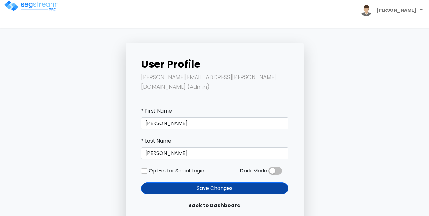 This screenshot has height=216, width=429. I want to click on label: Opt-in for Social Login, so click(177, 171).